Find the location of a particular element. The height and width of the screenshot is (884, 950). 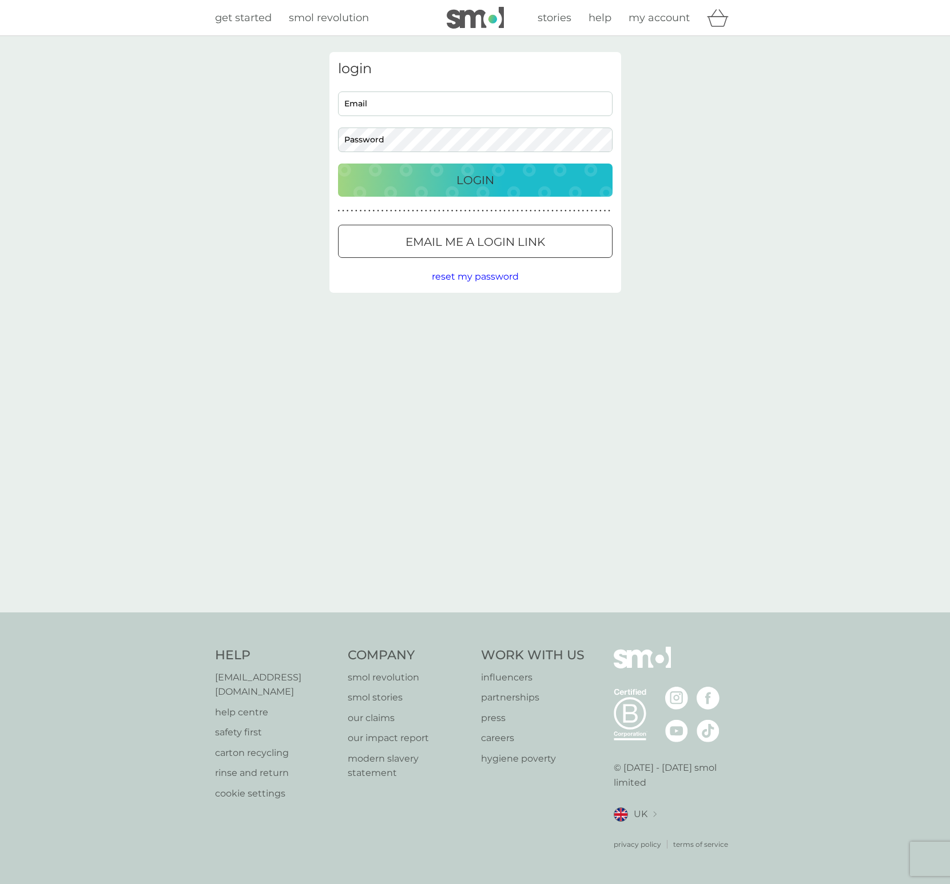

a: terms of service is located at coordinates (701, 844).